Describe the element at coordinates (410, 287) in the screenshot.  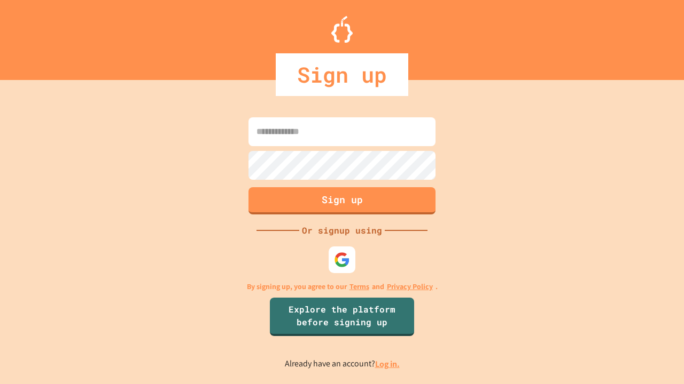
I see `a: Privacy Policy` at that location.